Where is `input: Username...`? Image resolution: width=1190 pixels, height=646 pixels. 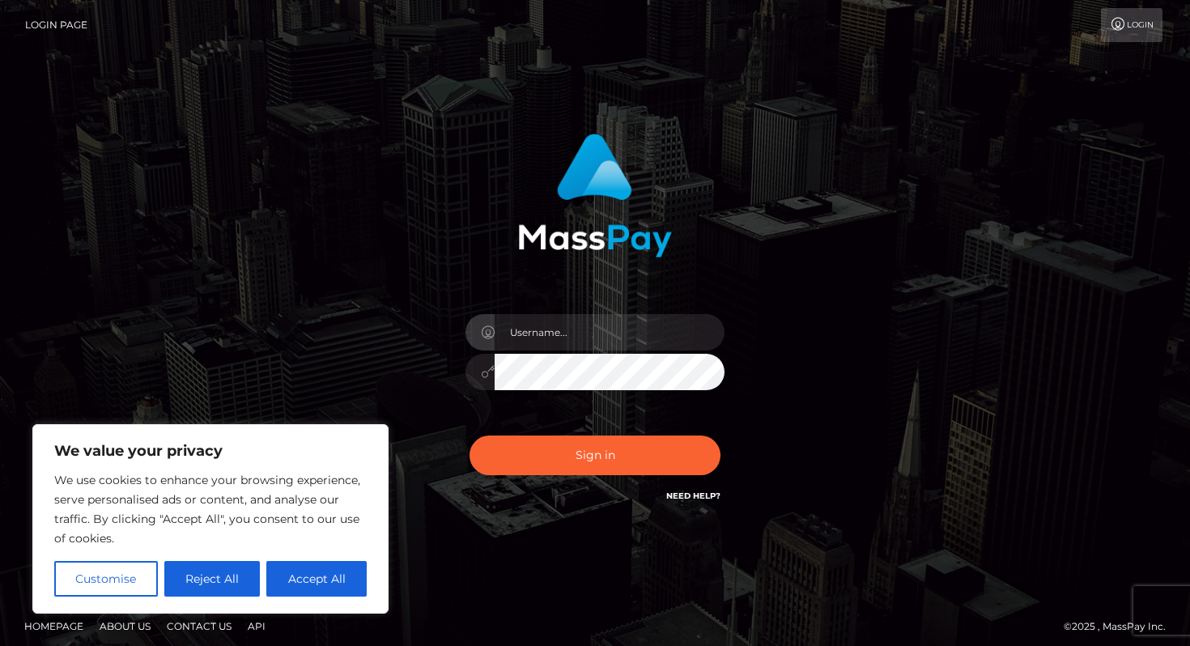
input: Username... is located at coordinates (610, 332).